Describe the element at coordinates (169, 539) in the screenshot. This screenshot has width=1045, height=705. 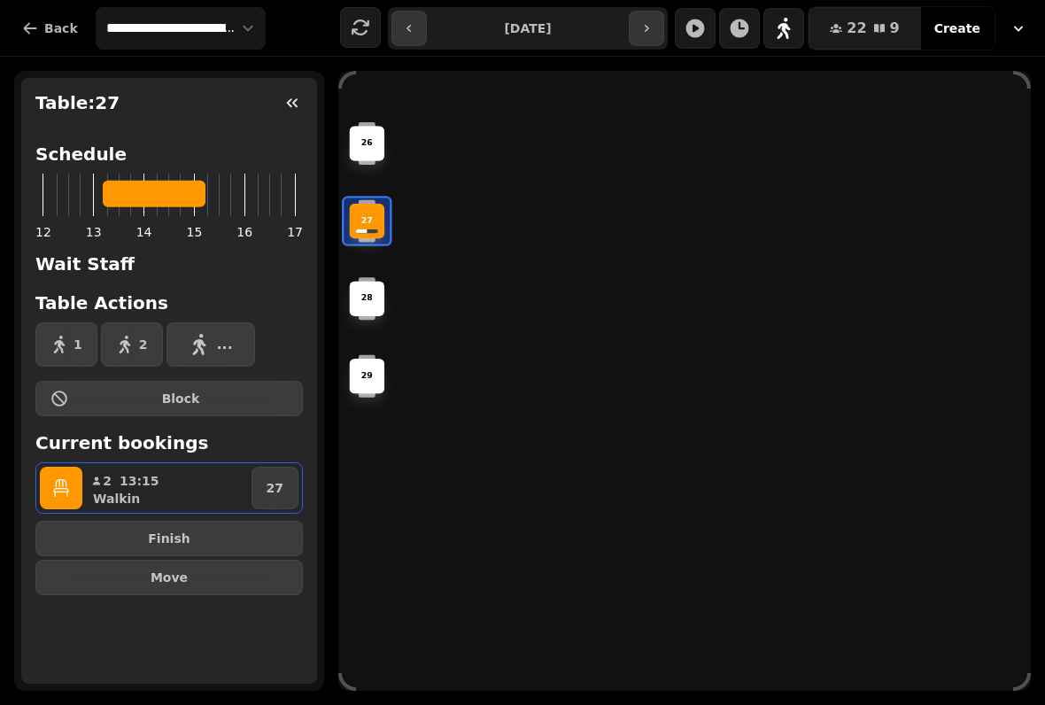
I see `span: Finish` at that location.